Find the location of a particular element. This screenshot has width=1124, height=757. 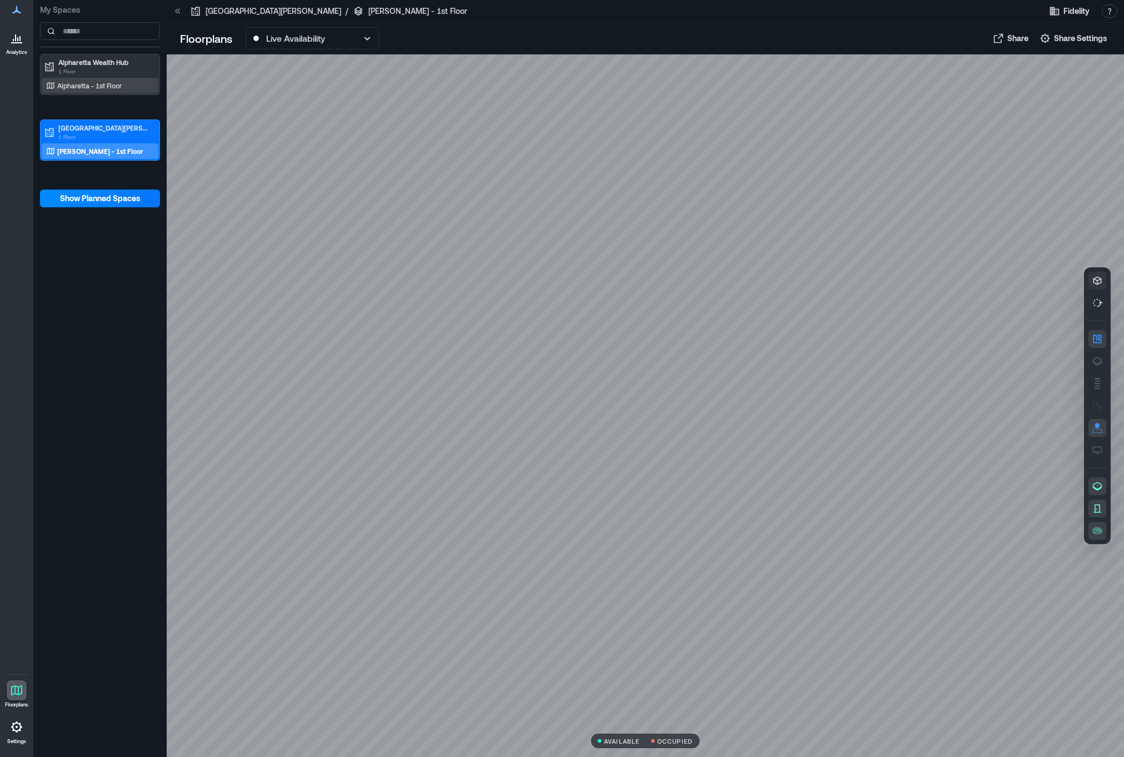

p: OCCUPIED is located at coordinates (674, 741).